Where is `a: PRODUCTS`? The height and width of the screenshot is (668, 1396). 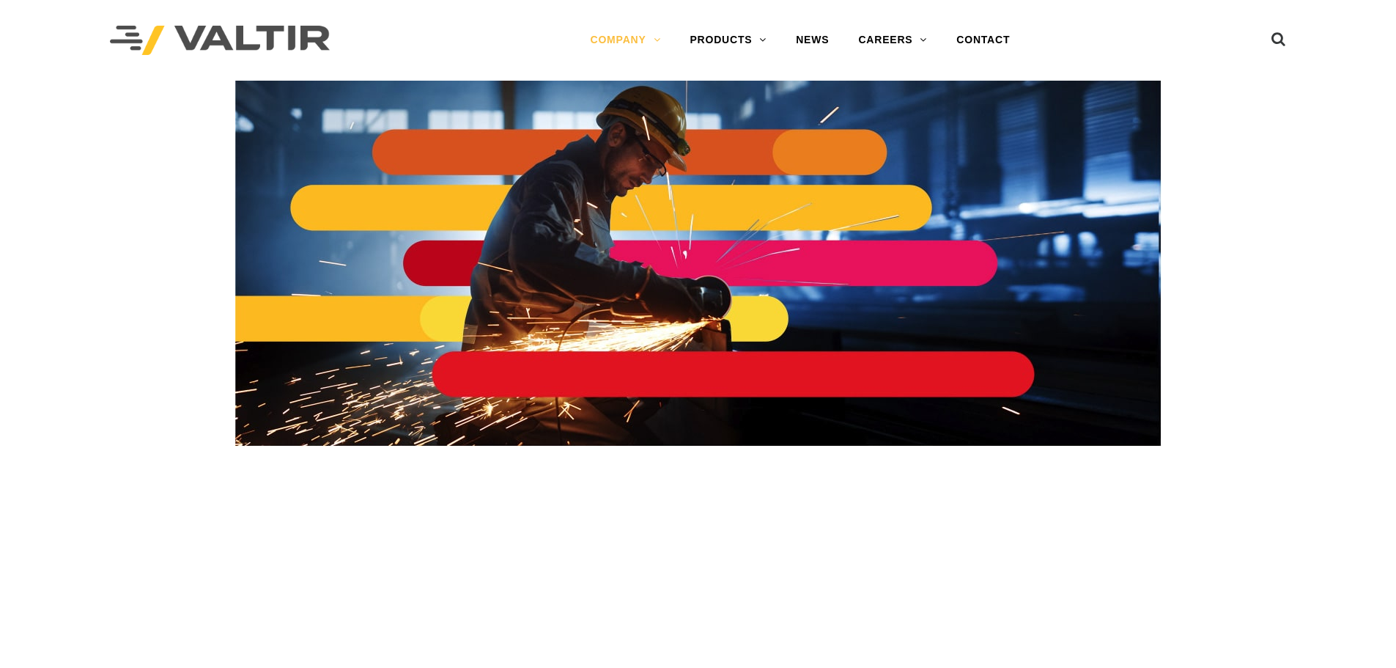 a: PRODUCTS is located at coordinates (728, 40).